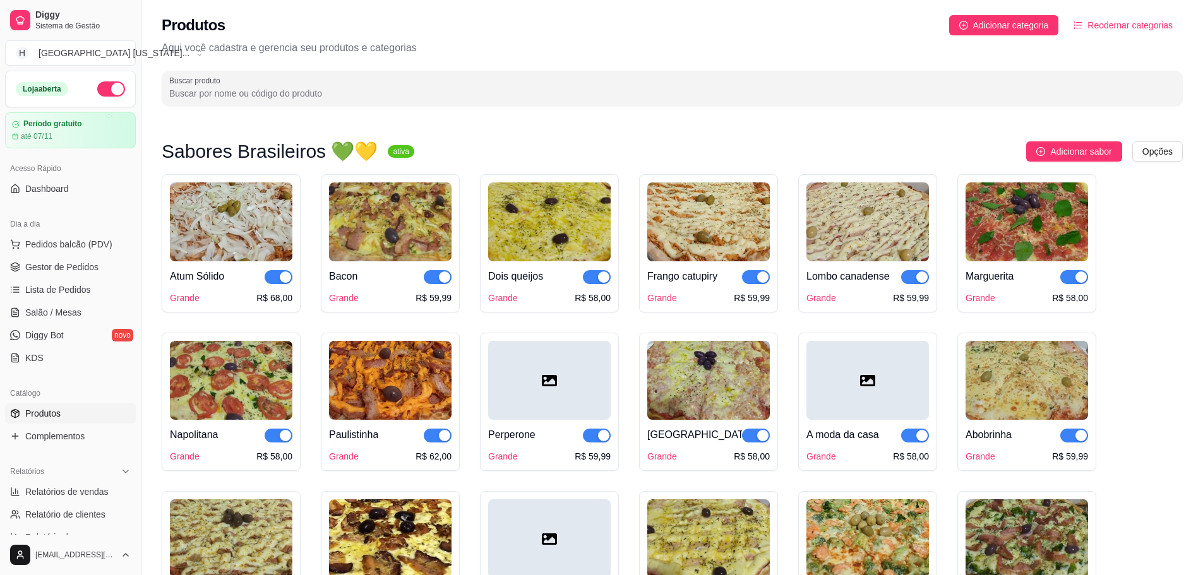  Describe the element at coordinates (70, 492) in the screenshot. I see `a: Relatórios de vendas` at that location.